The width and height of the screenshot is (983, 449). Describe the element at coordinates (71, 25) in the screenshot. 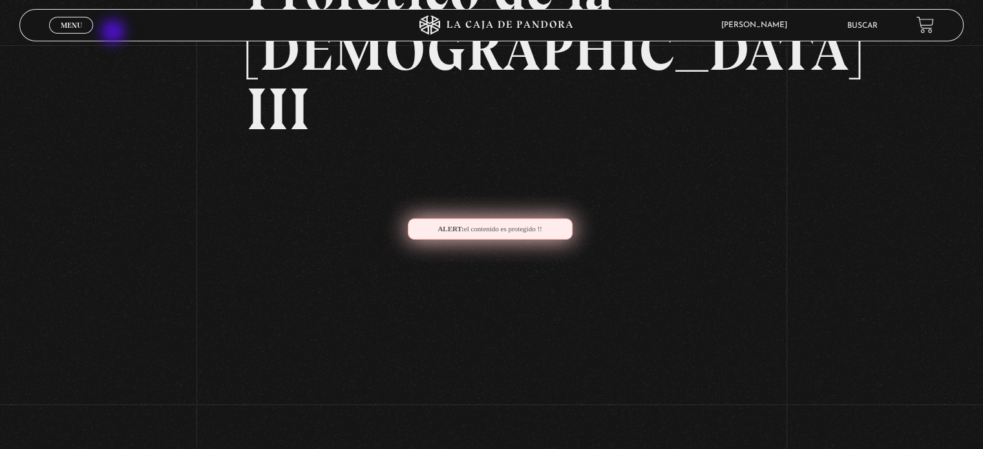

I see `span: Menu` at that location.